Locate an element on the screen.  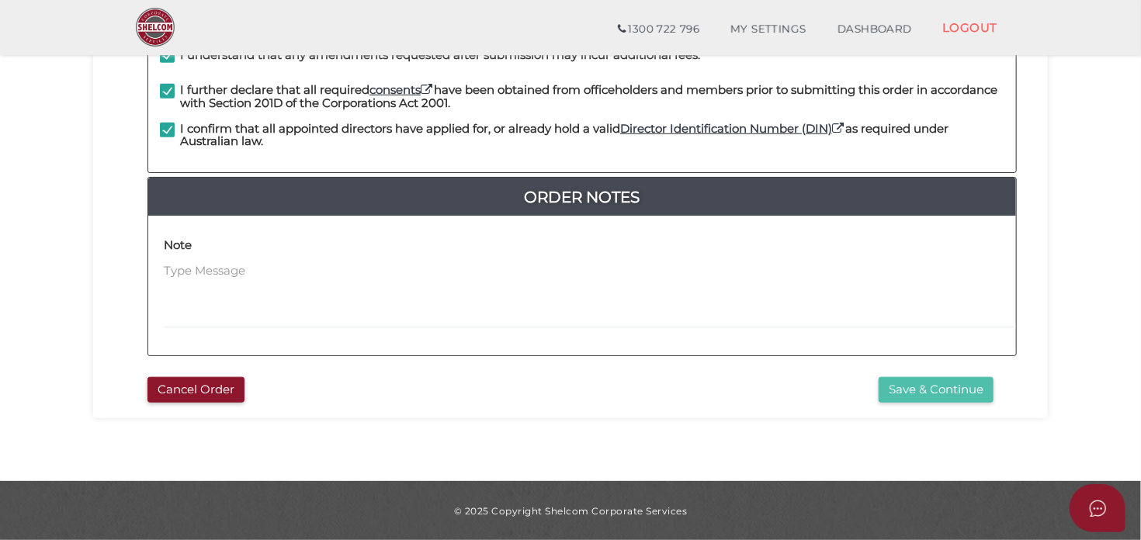
a: consents is located at coordinates (401, 89).